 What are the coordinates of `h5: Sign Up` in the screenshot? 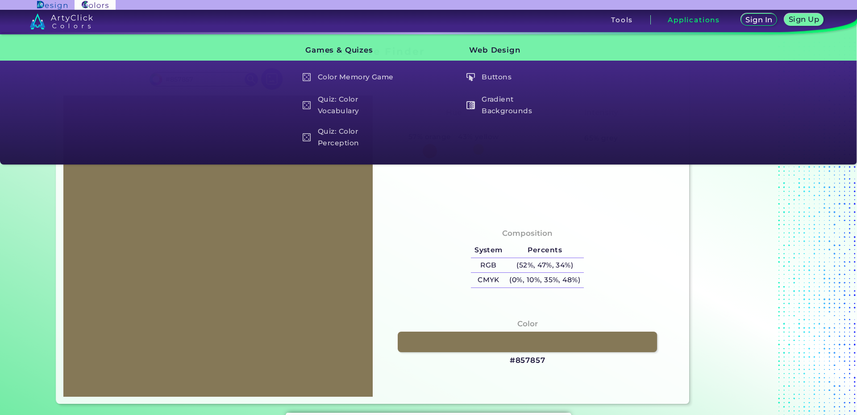 It's located at (804, 19).